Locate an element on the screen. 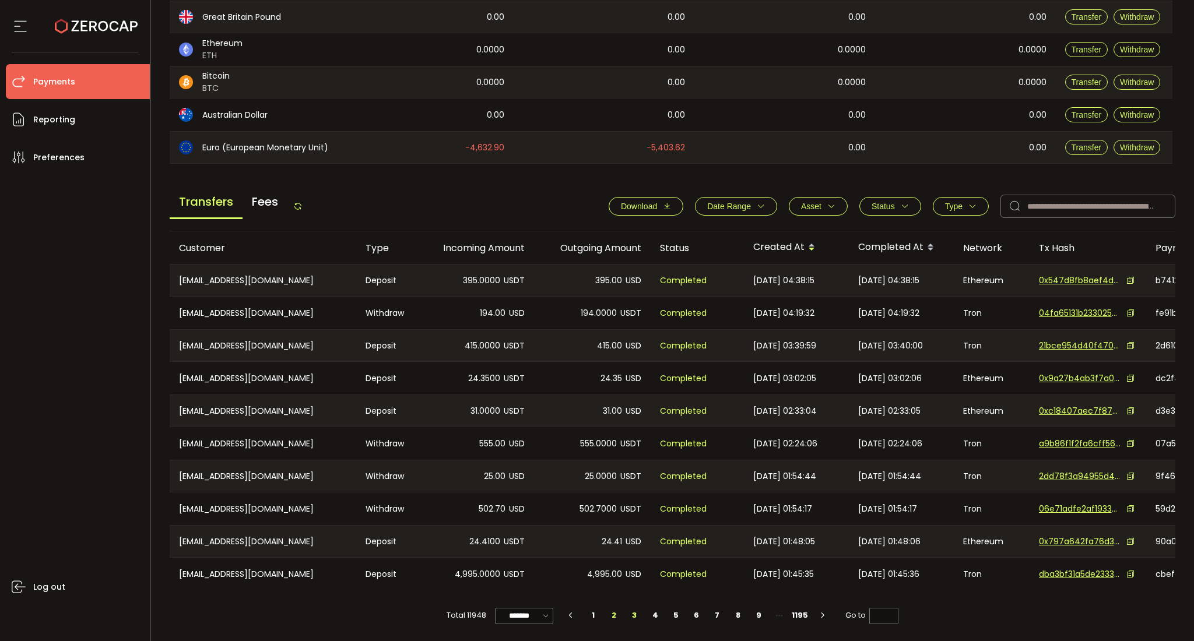 The height and width of the screenshot is (641, 1194). li: 1195 is located at coordinates (800, 616).